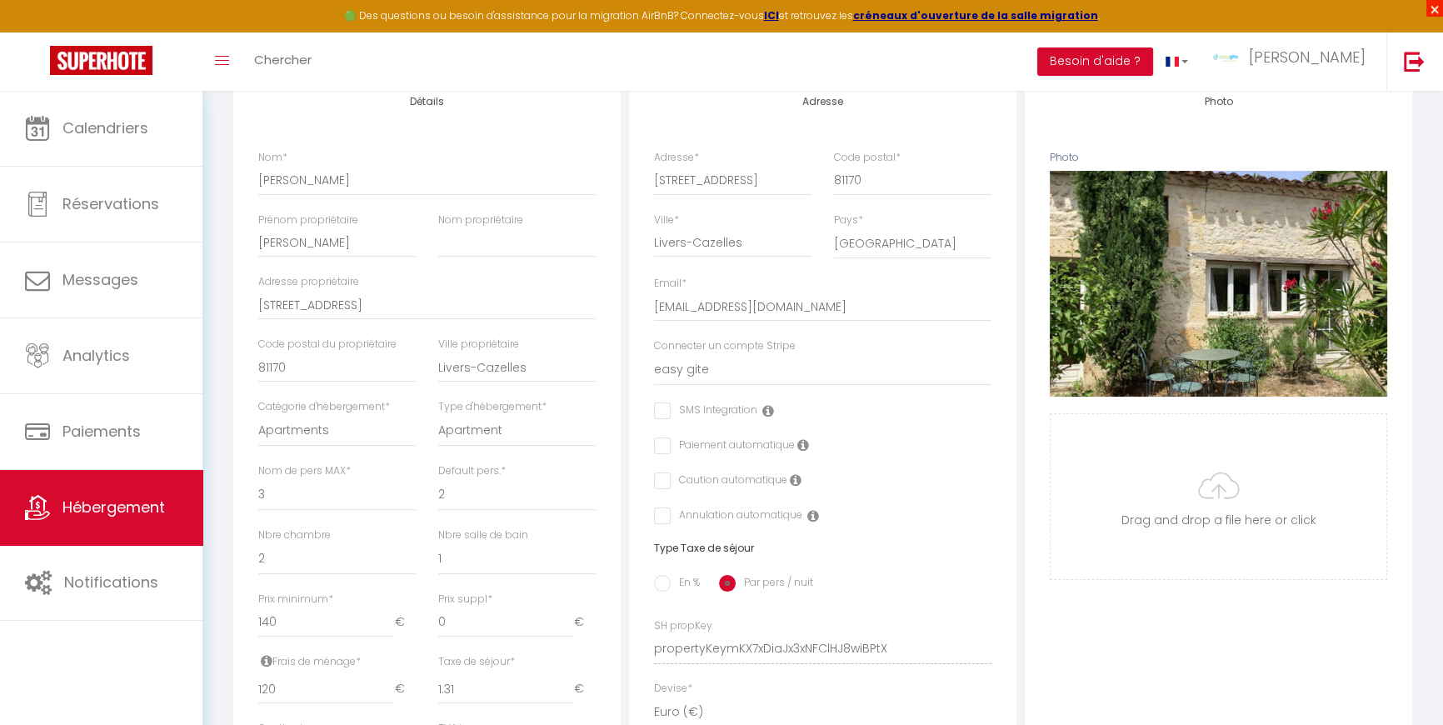 Image resolution: width=1443 pixels, height=725 pixels. I want to click on h4: Adresse, so click(823, 102).